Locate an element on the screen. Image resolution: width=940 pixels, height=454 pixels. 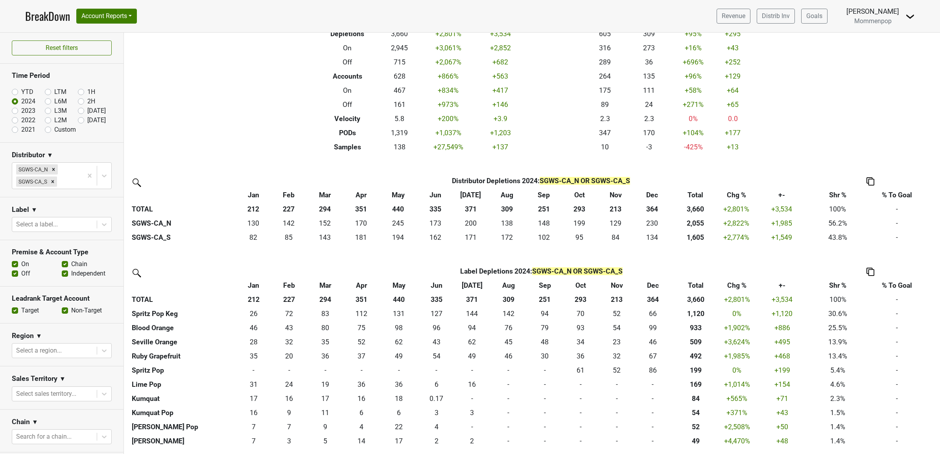
div: 148 is located at coordinates (543, 223).